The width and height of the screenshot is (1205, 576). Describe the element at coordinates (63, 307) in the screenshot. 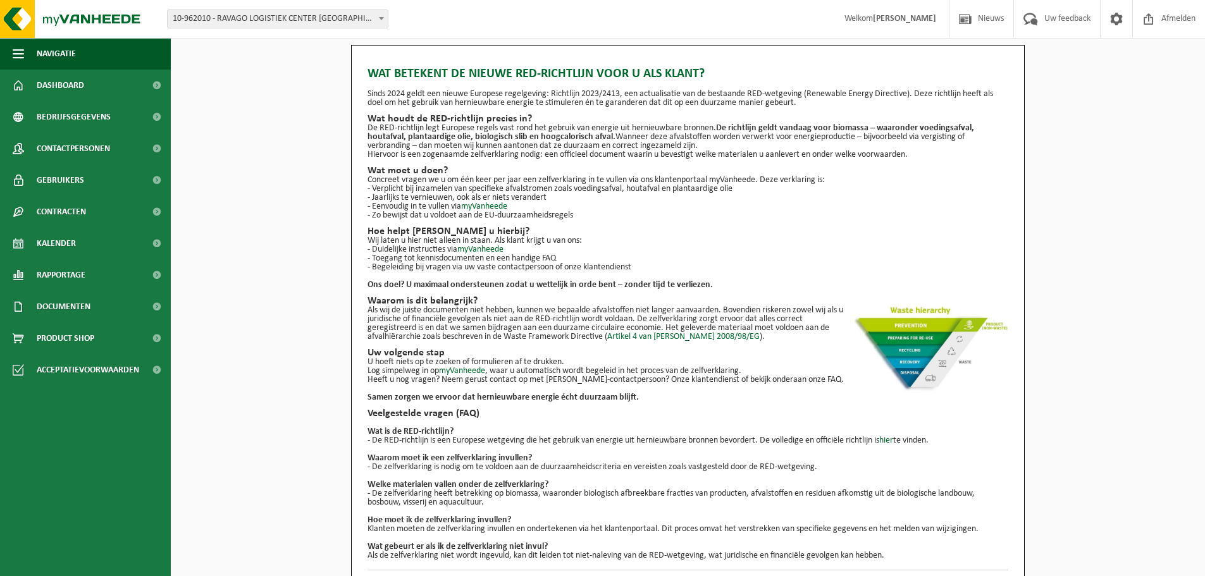

I see `span: Documenten` at that location.